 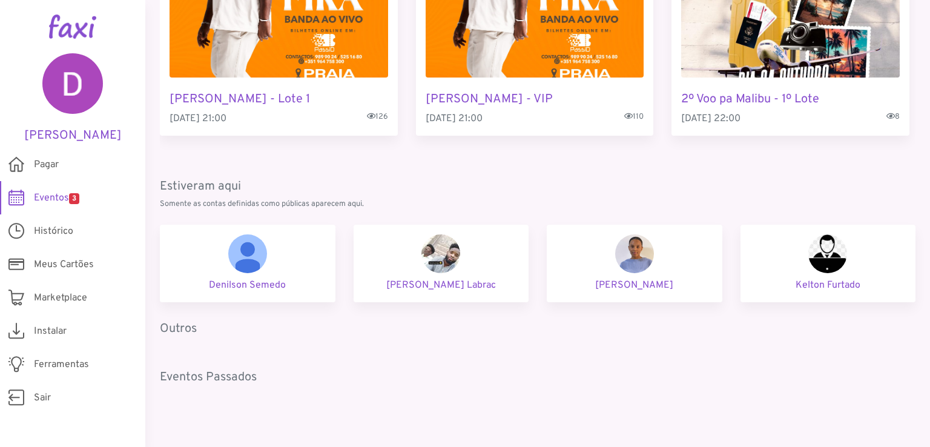 What do you see at coordinates (64, 265) in the screenshot?
I see `span: Meus Cartões` at bounding box center [64, 265].